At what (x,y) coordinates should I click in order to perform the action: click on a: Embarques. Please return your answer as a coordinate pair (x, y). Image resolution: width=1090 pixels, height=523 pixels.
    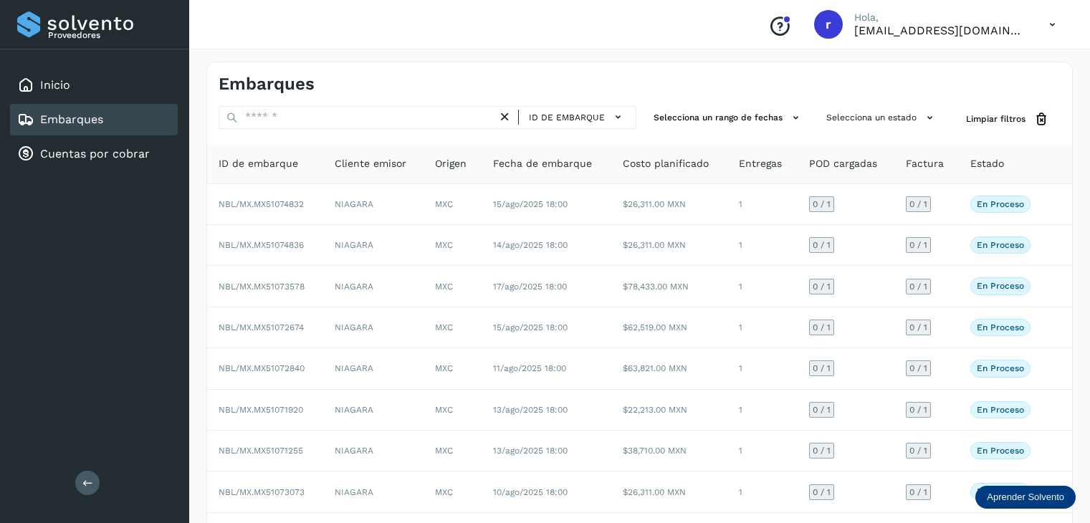
    Looking at the image, I should click on (72, 119).